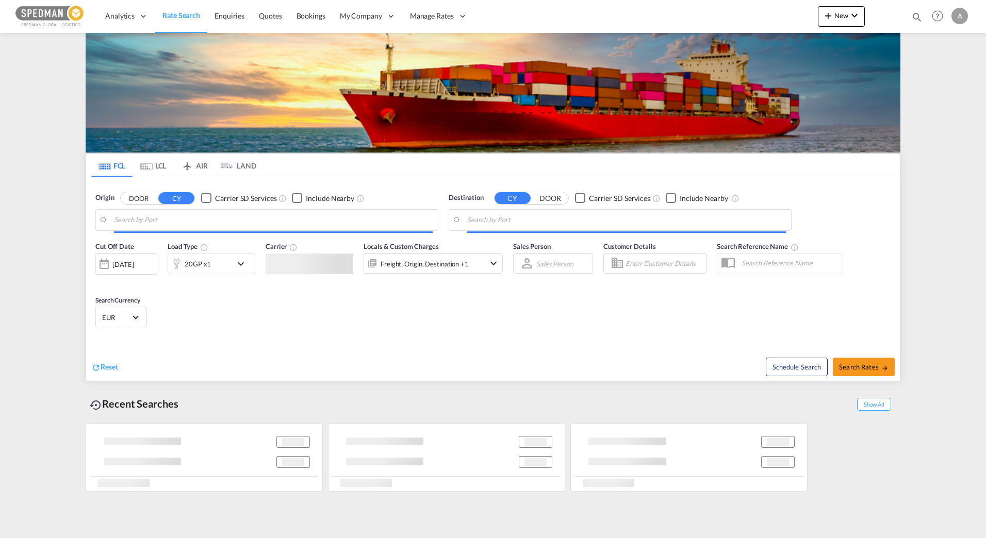  What do you see at coordinates (433, 264) in the screenshot?
I see `div: Freight Origin Destination Factory Stuffingicon-chevron-down` at bounding box center [433, 264].